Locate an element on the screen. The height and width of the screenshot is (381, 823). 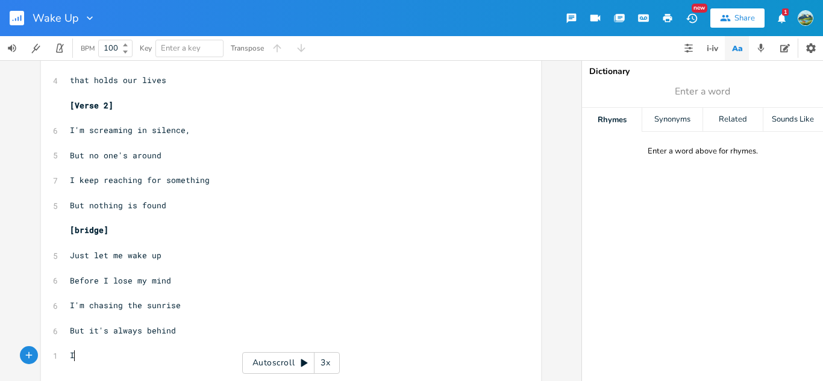
div: Share is located at coordinates (745, 18).